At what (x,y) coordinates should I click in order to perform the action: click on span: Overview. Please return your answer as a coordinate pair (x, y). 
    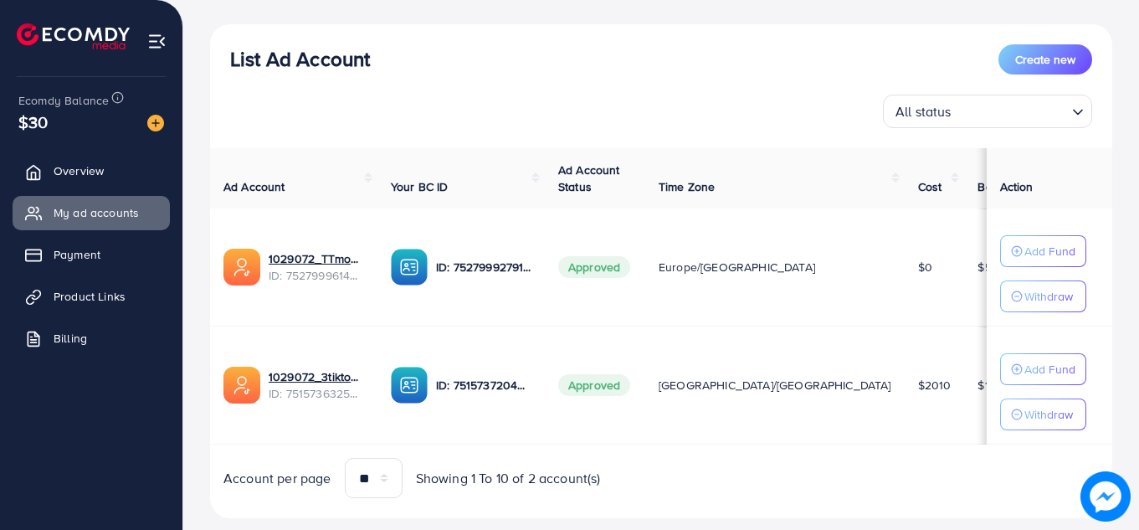
    Looking at the image, I should click on (79, 171).